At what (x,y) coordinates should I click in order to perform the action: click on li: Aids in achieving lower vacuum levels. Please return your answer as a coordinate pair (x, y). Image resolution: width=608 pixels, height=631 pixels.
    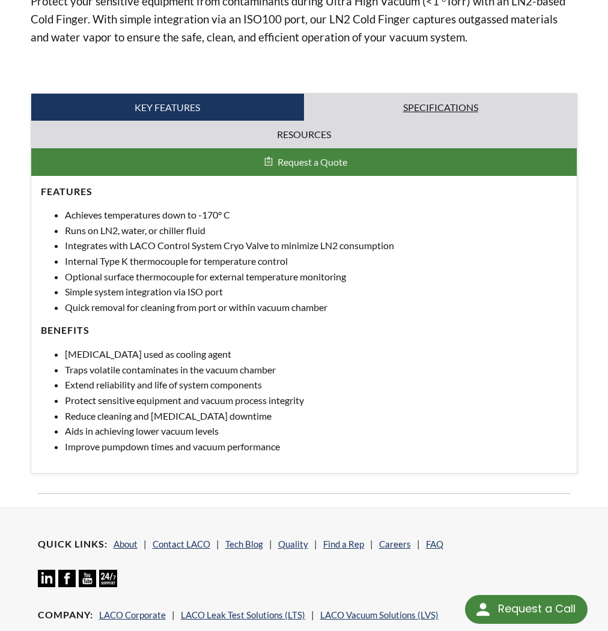
    Looking at the image, I should click on (316, 431).